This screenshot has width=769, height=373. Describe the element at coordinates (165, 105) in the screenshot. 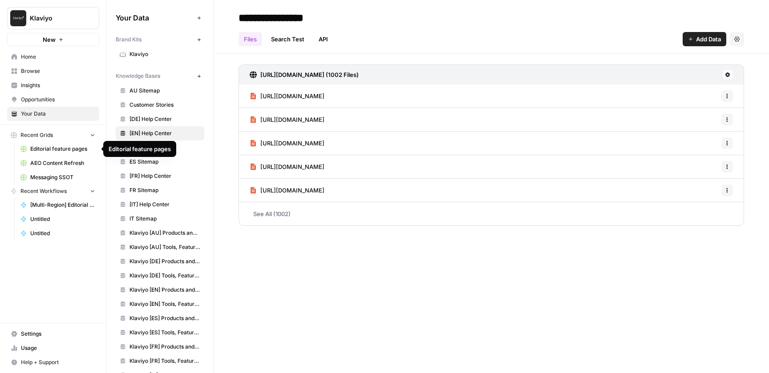

I see `span: Customer Stories` at that location.